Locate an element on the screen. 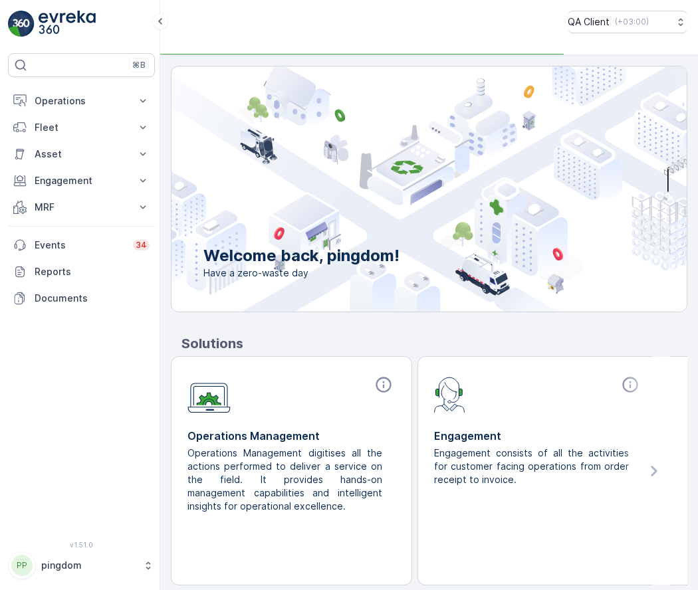  img: logo is located at coordinates (21, 24).